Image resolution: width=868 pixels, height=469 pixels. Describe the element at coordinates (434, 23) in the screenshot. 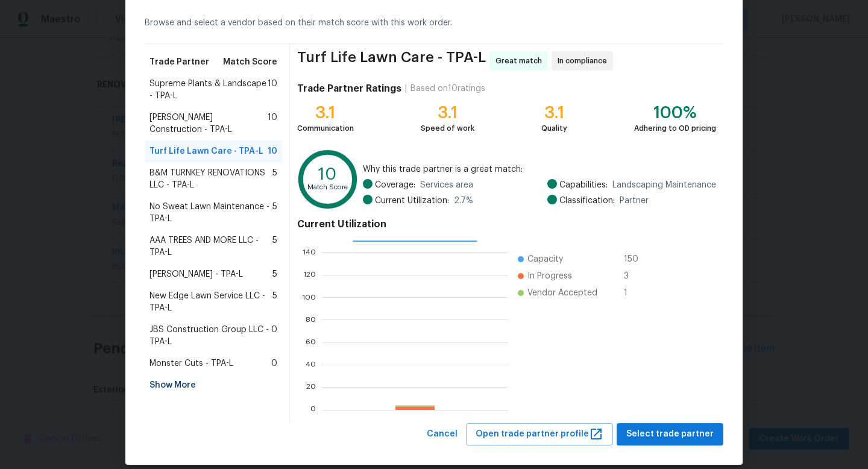

I see `div: Browse and select a vendor based on their match score with this work order.` at that location.